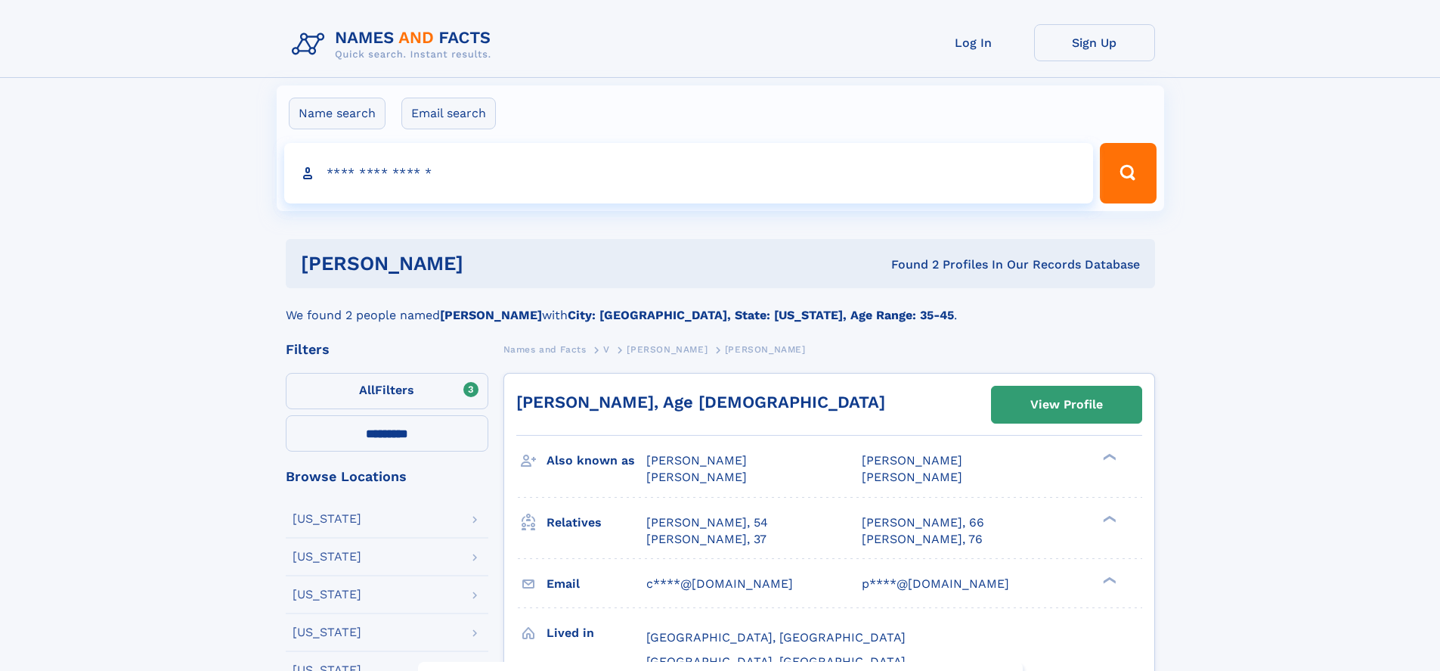 This screenshot has height=671, width=1440. Describe the element at coordinates (448, 113) in the screenshot. I see `label: Email search` at that location.